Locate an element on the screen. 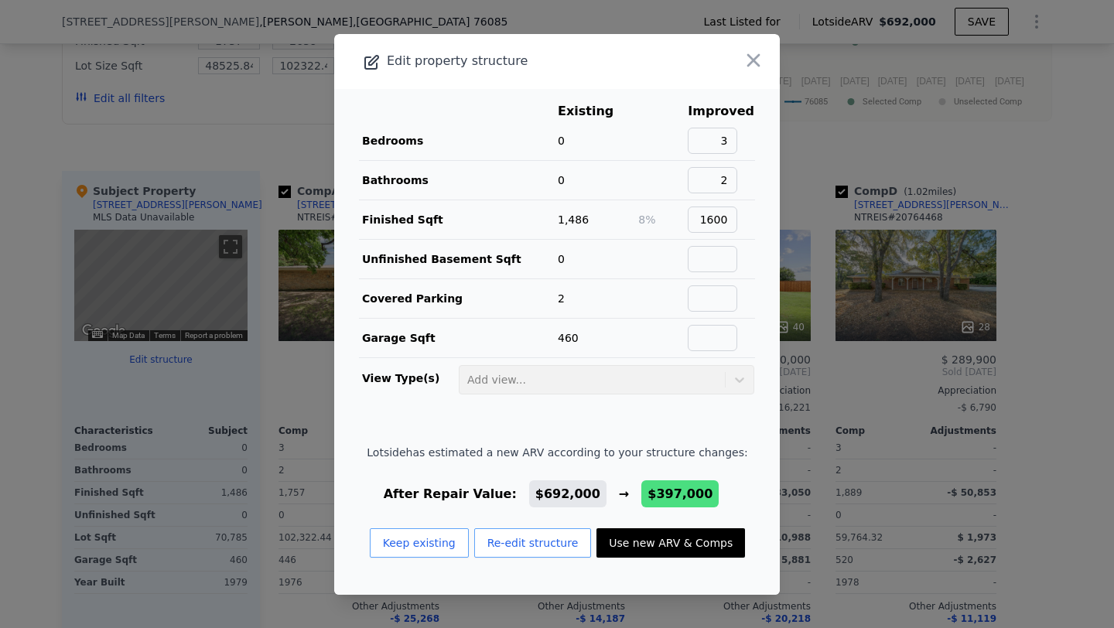 The width and height of the screenshot is (1114, 628). span: Lotside has estimated a new ARV according to your structure changes: is located at coordinates (557, 452).